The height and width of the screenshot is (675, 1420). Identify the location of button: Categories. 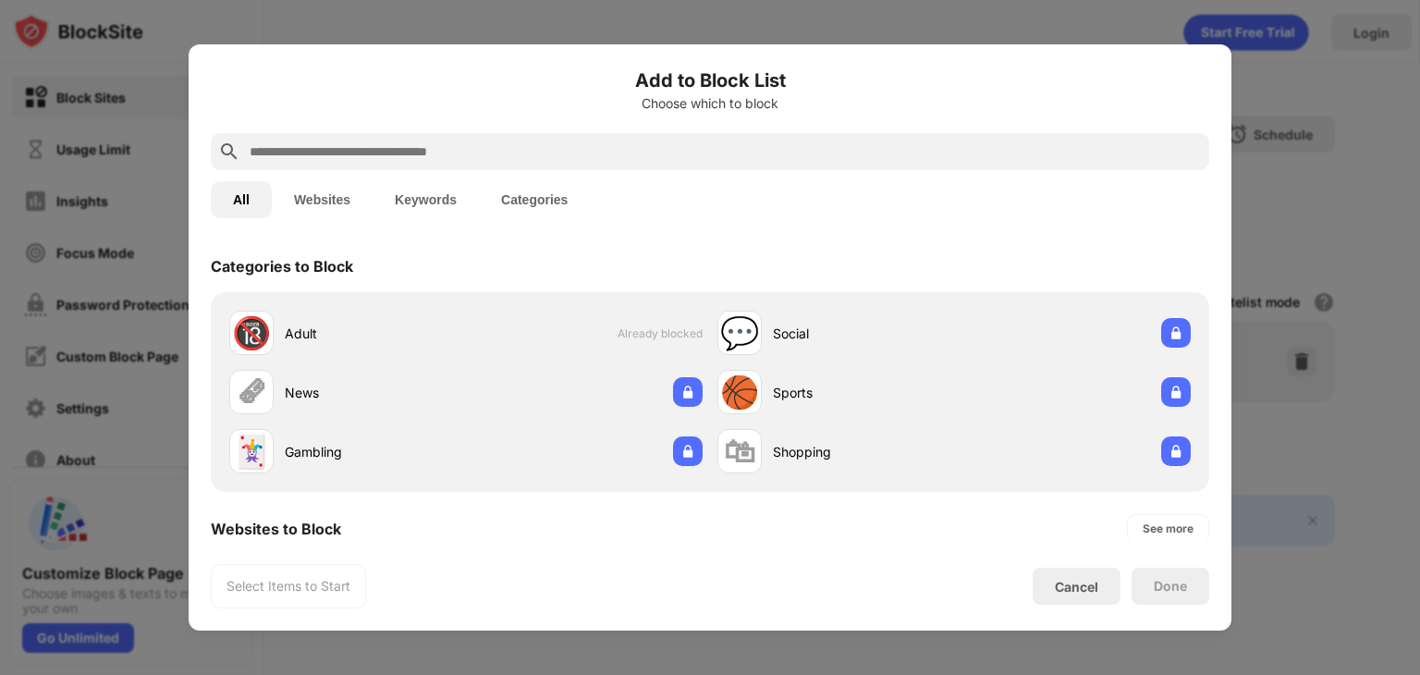
(534, 200).